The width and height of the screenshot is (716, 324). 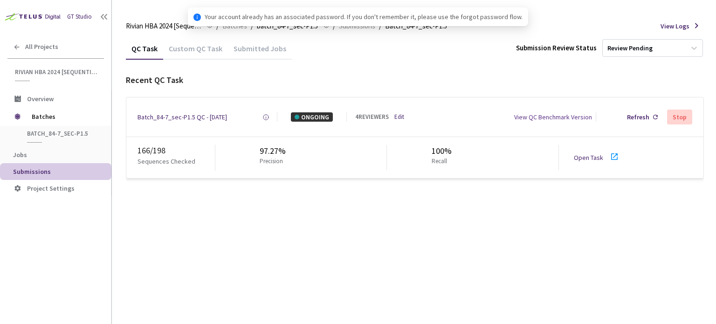 What do you see at coordinates (553, 117) in the screenshot?
I see `div: View QC Benchmark Version` at bounding box center [553, 117].